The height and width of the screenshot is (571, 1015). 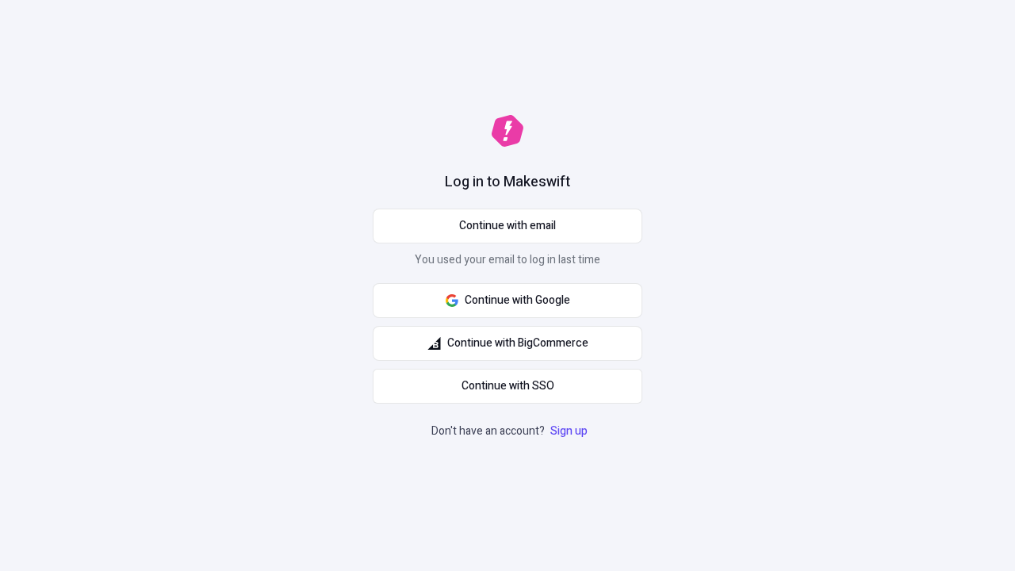 I want to click on p: Don't have an account?, so click(x=511, y=431).